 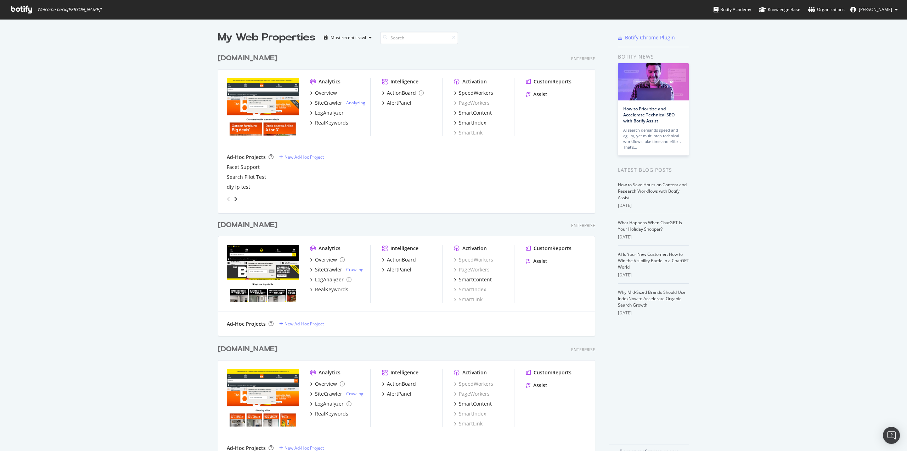 I want to click on div: AI search demands speed and agility, yet multi-step technical workflows take time and effort. Tha..., so click(x=654, y=139).